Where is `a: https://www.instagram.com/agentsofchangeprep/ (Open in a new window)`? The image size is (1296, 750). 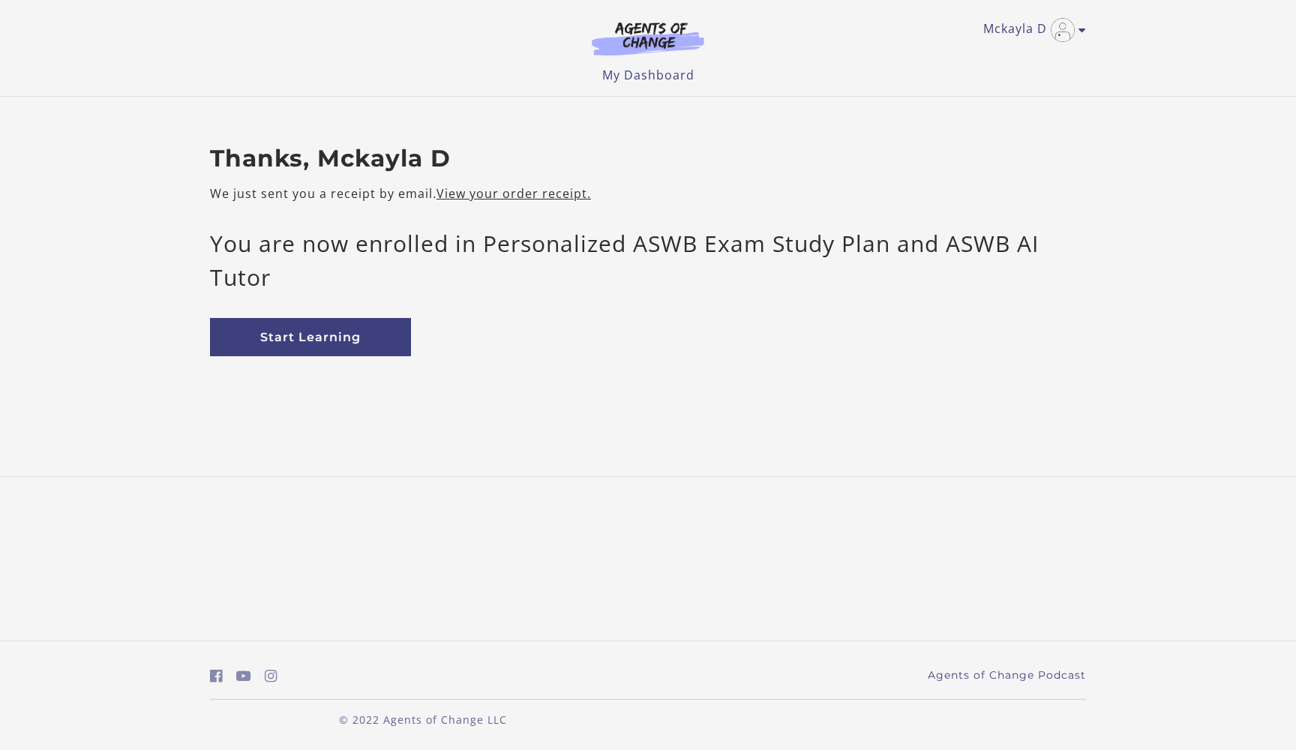 a: https://www.instagram.com/agentsofchangeprep/ (Open in a new window) is located at coordinates (271, 676).